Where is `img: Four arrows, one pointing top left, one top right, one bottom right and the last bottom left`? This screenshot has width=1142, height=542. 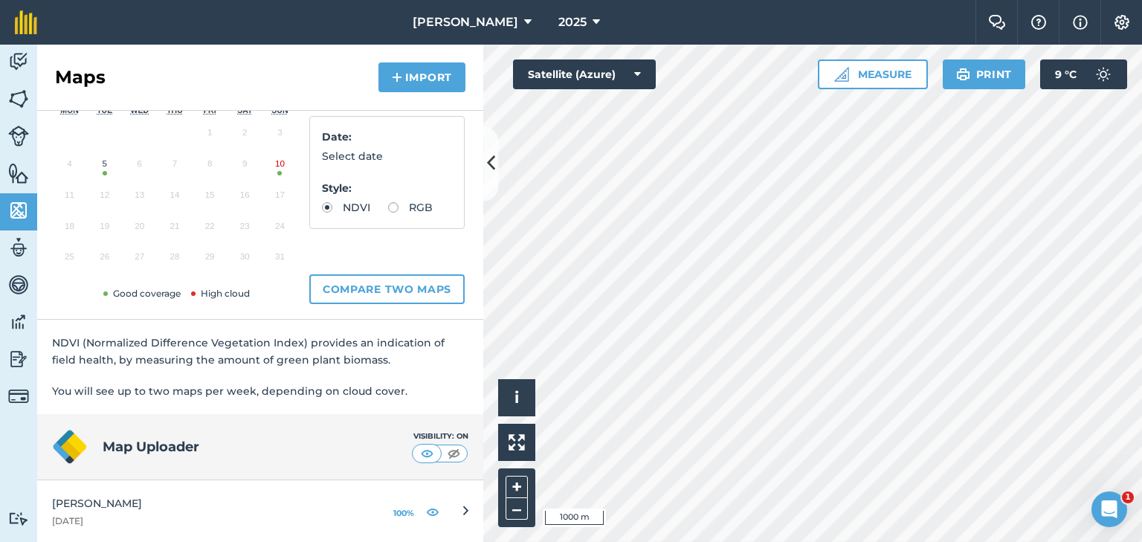
img: Four arrows, one pointing top left, one top right, one bottom right and the last bottom left is located at coordinates (517, 442).